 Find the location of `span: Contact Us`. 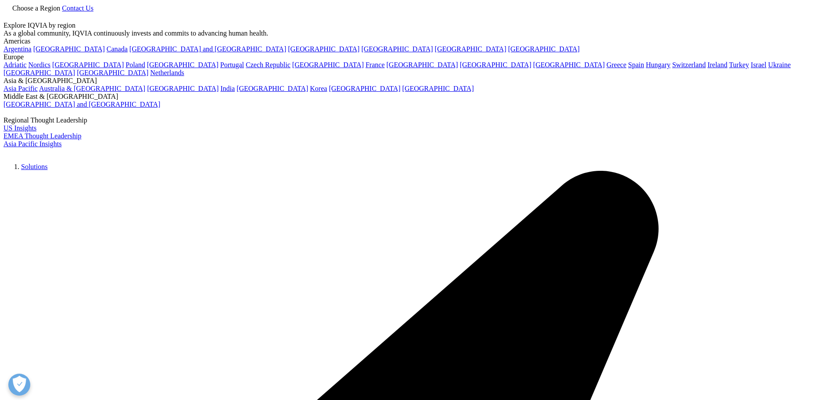

span: Contact Us is located at coordinates (78, 8).